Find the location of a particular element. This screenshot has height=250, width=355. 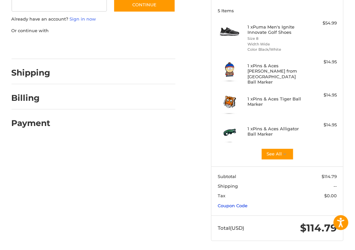

p: Or continue with is located at coordinates (93, 31).